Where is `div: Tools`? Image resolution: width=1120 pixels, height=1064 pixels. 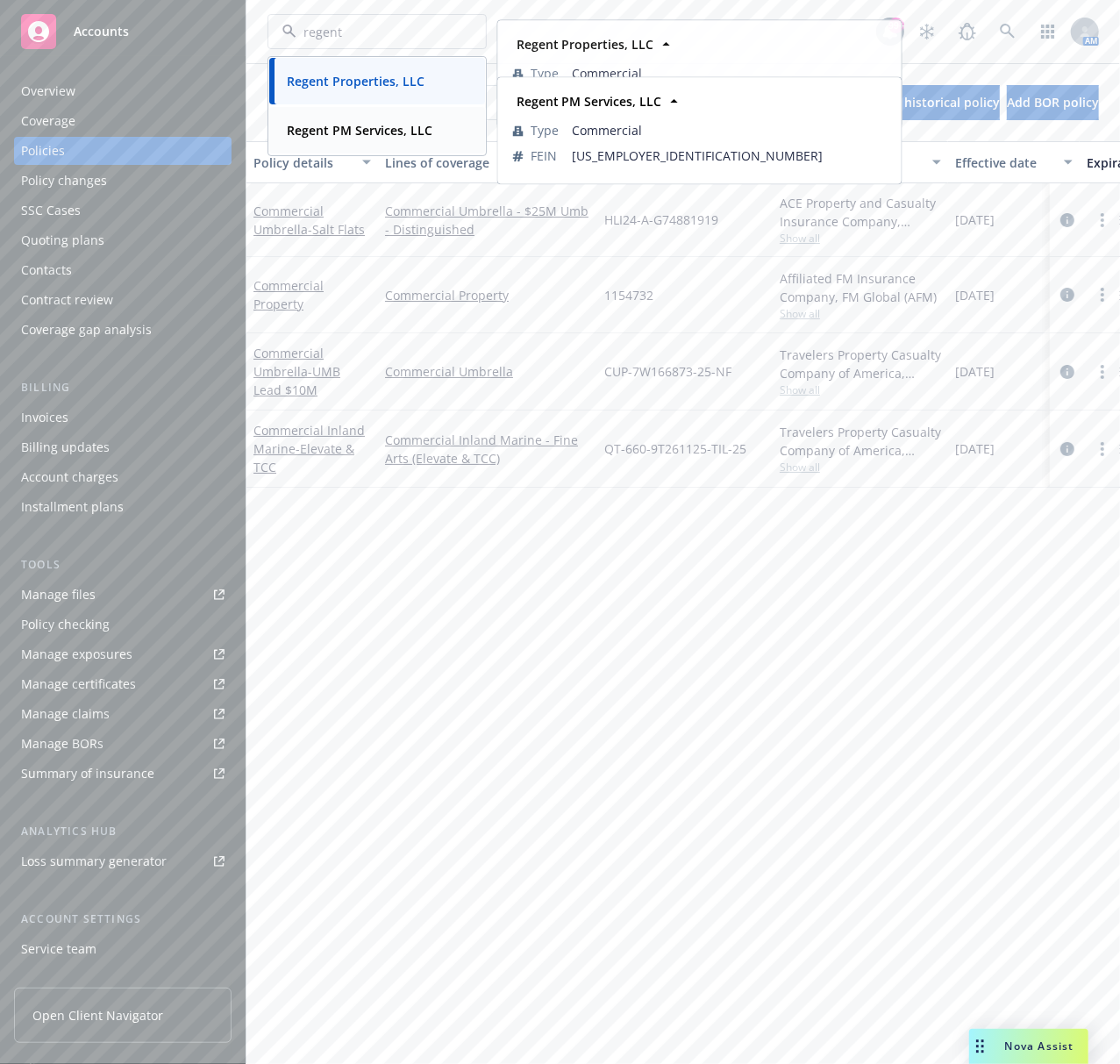 div: Tools is located at coordinates (123, 564).